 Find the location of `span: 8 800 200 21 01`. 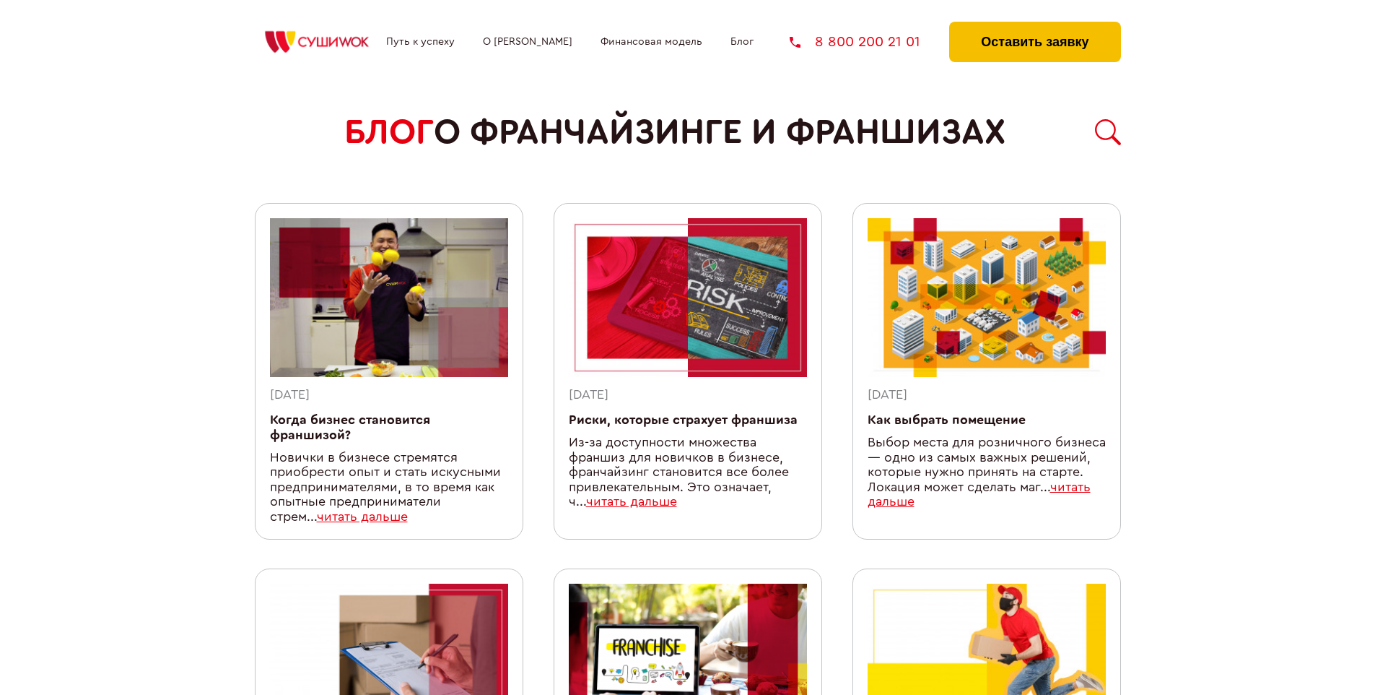

span: 8 800 200 21 01 is located at coordinates (868, 42).